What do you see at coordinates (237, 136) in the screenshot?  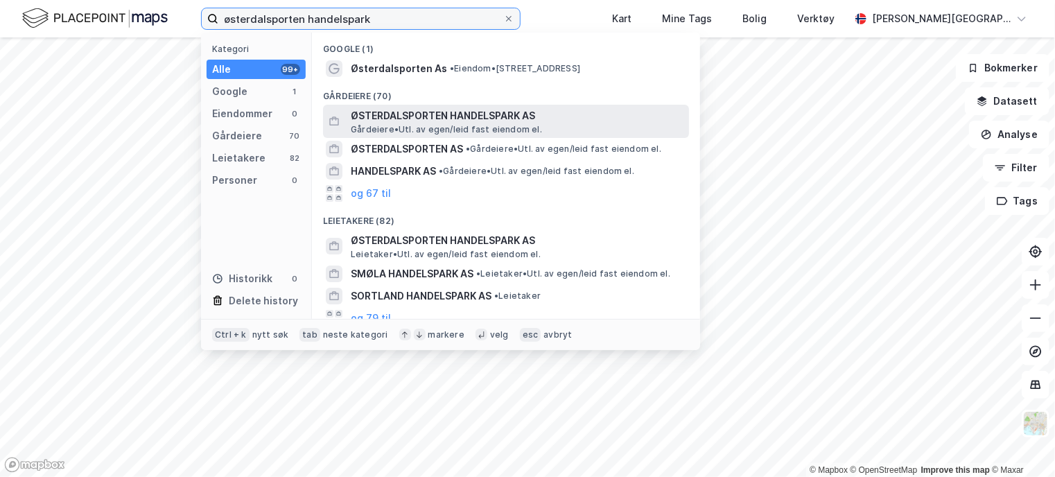 I see `div: Gårdeiere` at bounding box center [237, 136].